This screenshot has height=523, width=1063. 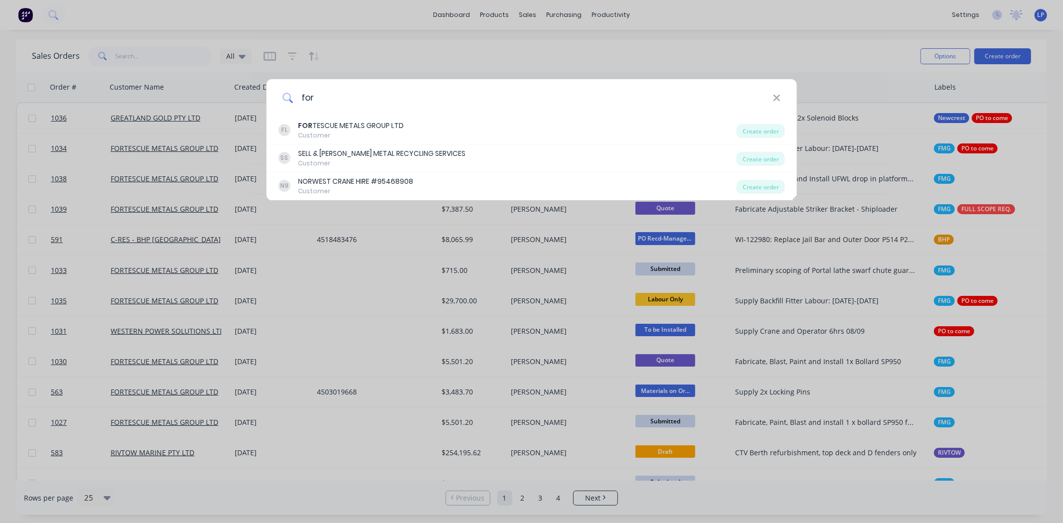 What do you see at coordinates (284, 130) in the screenshot?
I see `div: FL` at bounding box center [284, 130].